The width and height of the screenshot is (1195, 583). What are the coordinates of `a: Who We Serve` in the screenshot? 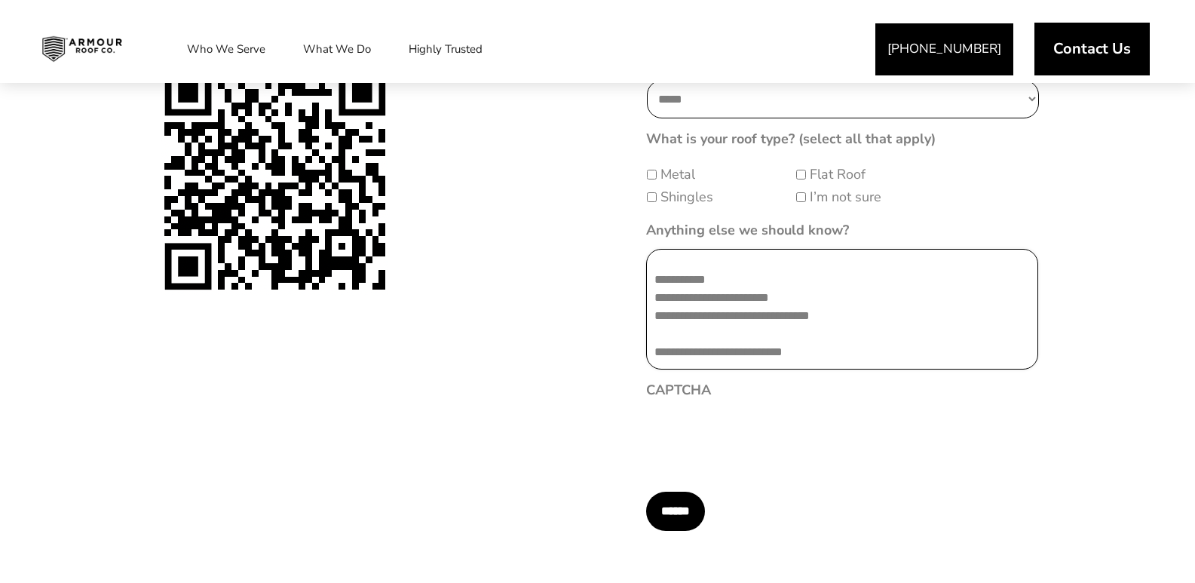 It's located at (226, 49).